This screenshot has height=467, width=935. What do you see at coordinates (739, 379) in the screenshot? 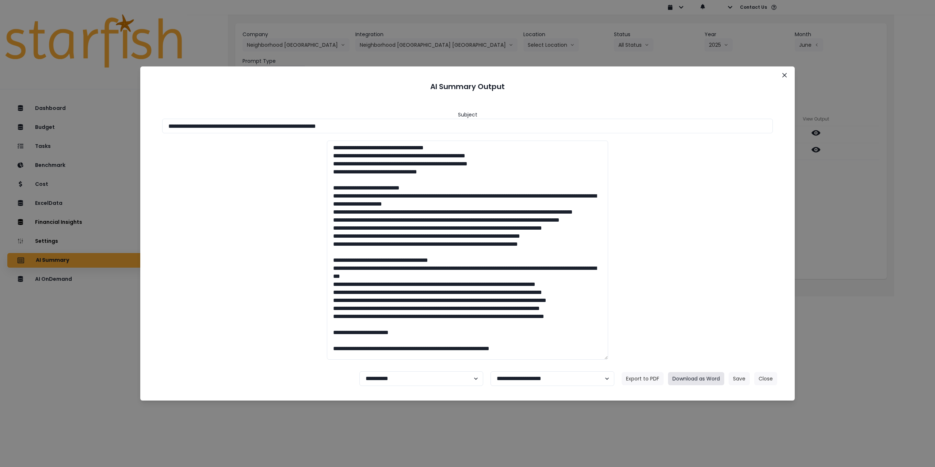
I see `button: Save` at bounding box center [739, 379].